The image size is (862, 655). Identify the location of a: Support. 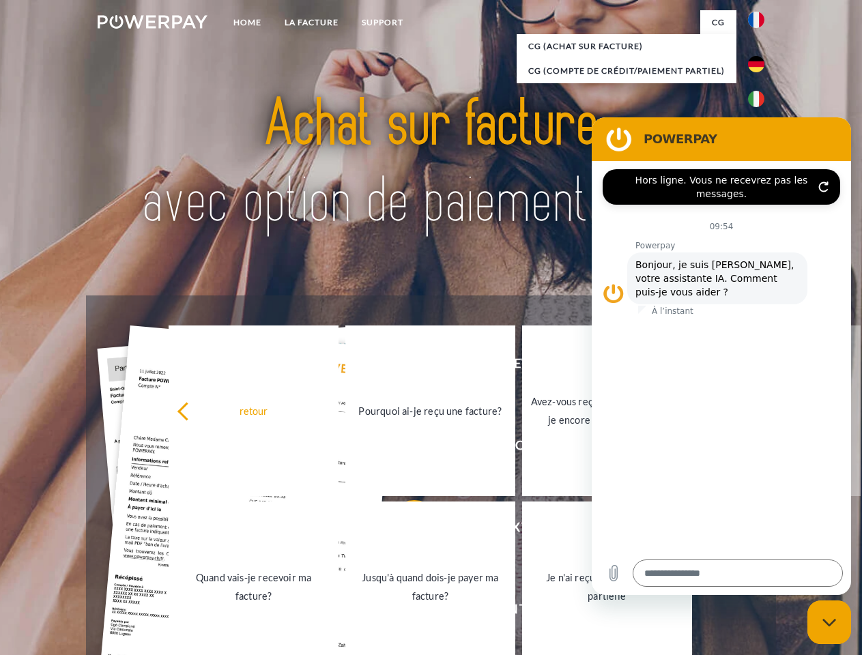
(382, 23).